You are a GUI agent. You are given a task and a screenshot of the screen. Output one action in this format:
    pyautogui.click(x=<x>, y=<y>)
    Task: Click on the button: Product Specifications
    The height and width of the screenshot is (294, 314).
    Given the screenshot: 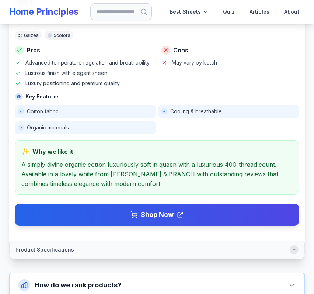 What is the action you would take?
    pyautogui.click(x=157, y=250)
    